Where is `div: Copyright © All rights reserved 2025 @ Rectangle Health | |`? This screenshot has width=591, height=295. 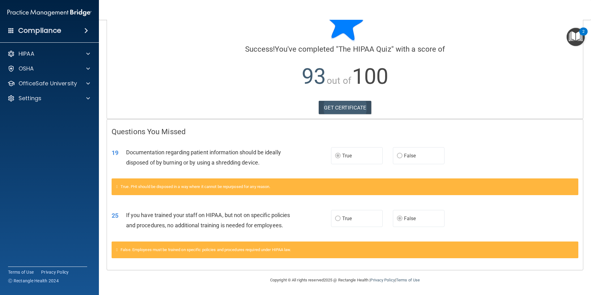 div: Copyright © All rights reserved 2025 @ Rectangle Health | | is located at coordinates (345, 280).